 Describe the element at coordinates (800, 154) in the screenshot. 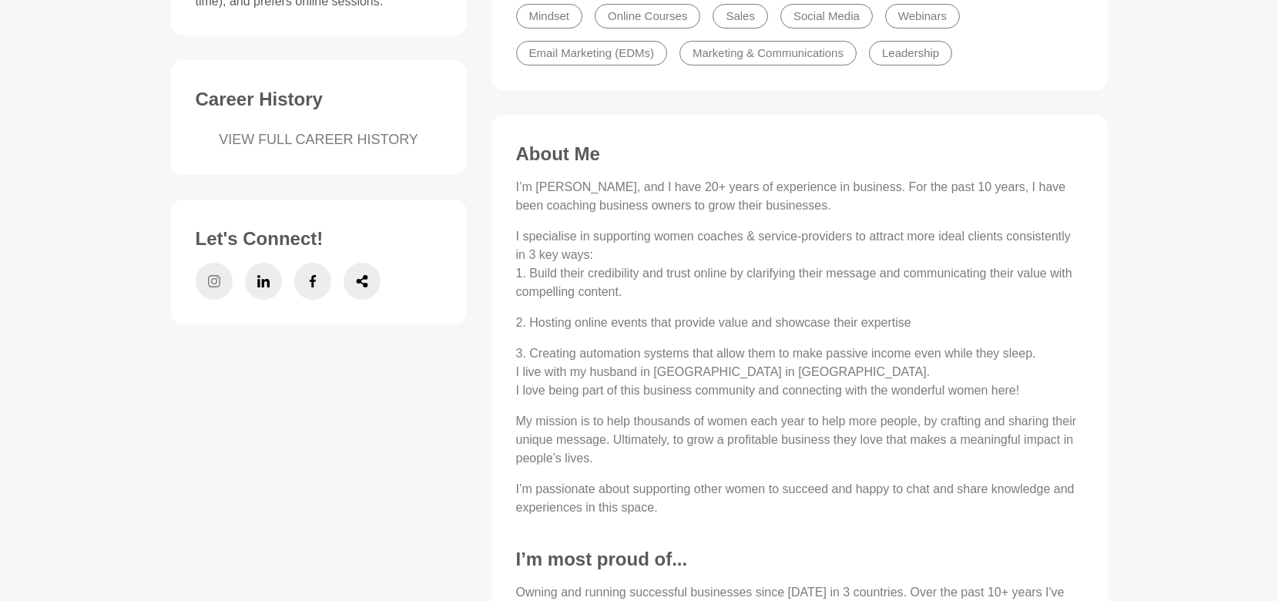

I see `h3: About Me` at that location.